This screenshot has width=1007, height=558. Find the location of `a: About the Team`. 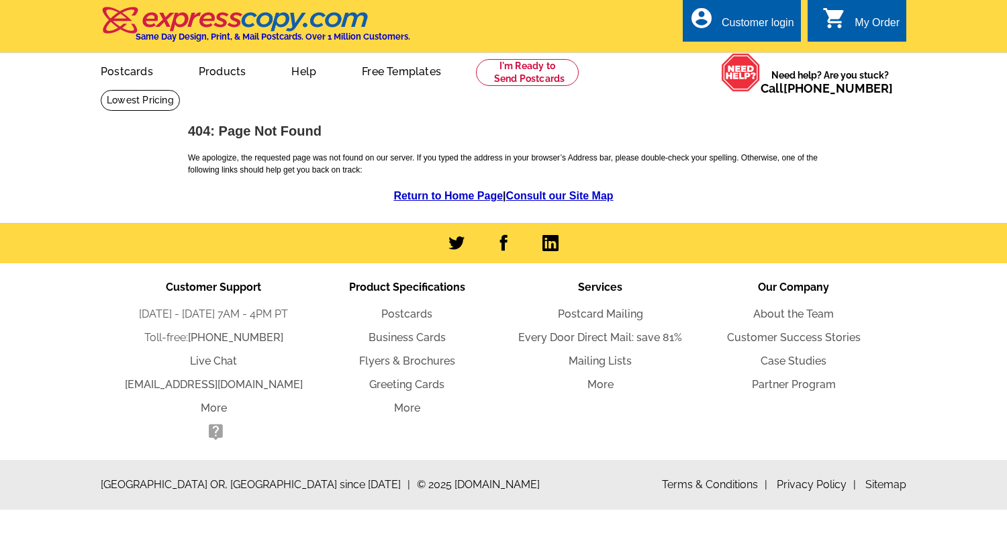

a: About the Team is located at coordinates (794, 314).